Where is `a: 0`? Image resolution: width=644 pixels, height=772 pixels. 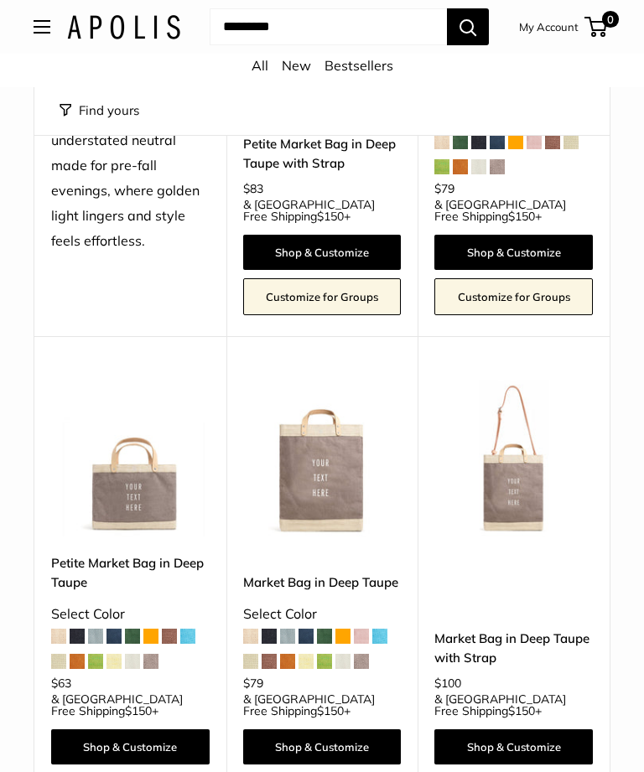 a: 0 is located at coordinates (596, 27).